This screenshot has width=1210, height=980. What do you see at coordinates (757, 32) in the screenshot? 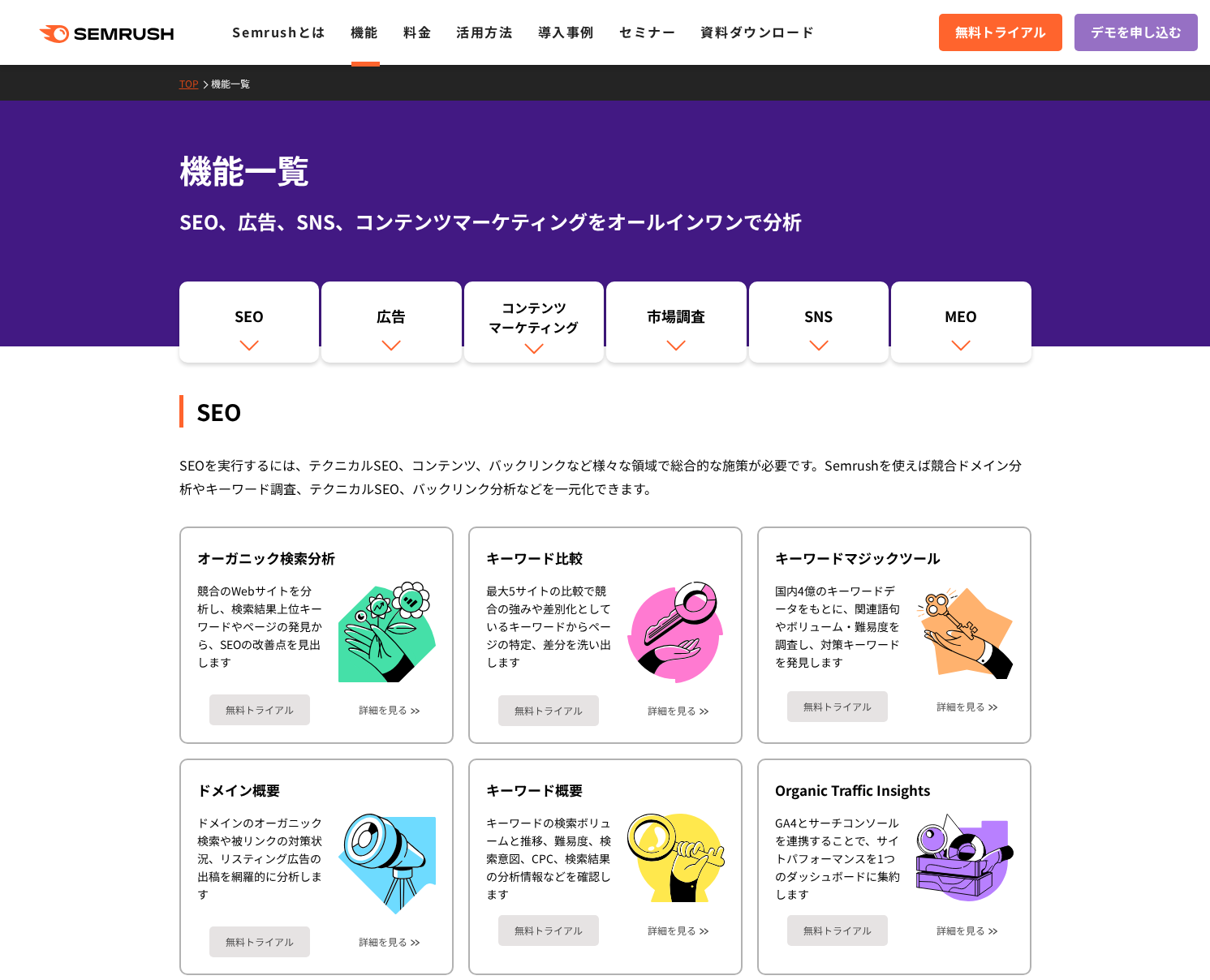
I see `a: 資料ダウンロード` at bounding box center [757, 32].